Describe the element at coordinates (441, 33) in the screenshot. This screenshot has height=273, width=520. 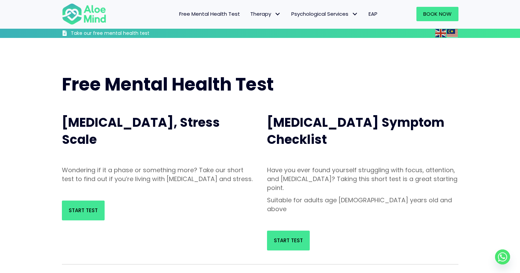
I see `img: en` at that location.